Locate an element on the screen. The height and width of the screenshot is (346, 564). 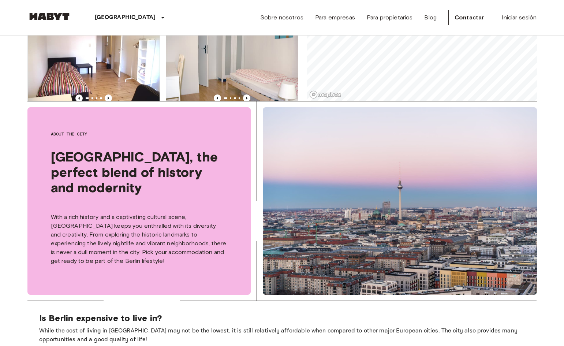
a: Marketing picture of unit DE-01-093-04MPrevious imagePrevious imageHabitación privada[STREET_ADDR... is located at coordinates (232, 96).